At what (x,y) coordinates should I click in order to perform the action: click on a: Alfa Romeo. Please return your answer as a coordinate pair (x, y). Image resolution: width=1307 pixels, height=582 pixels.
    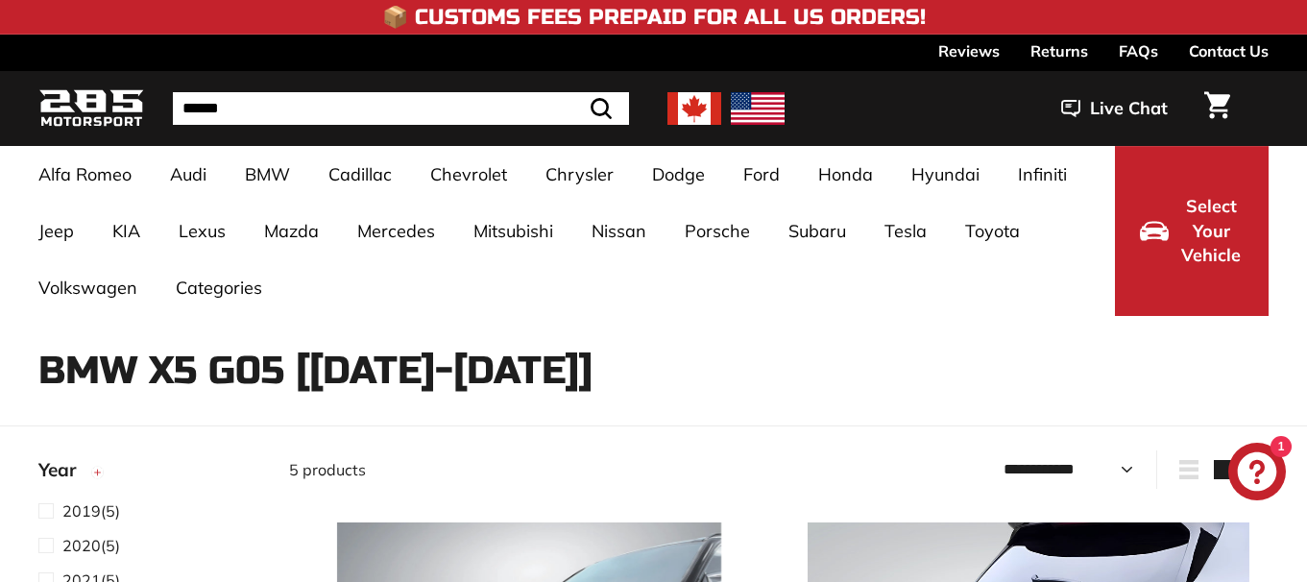
    Looking at the image, I should click on (84, 174).